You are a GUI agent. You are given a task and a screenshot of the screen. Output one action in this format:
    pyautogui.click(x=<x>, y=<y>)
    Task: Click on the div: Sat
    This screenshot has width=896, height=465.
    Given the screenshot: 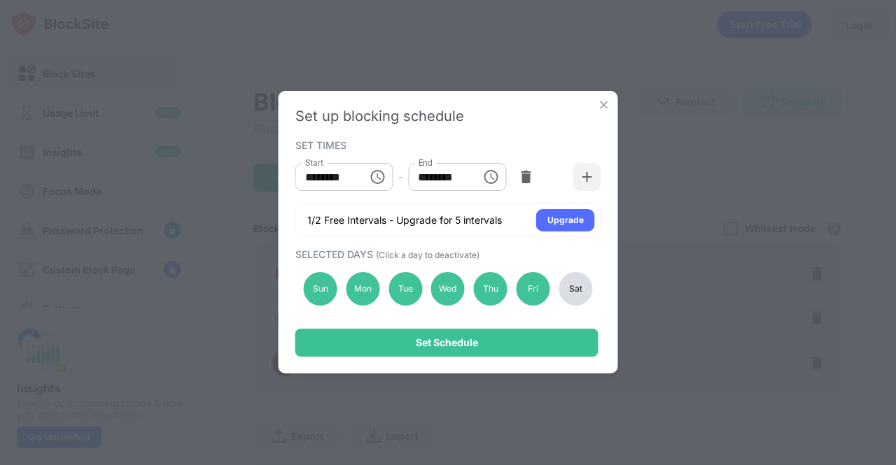 What is the action you would take?
    pyautogui.click(x=575, y=289)
    